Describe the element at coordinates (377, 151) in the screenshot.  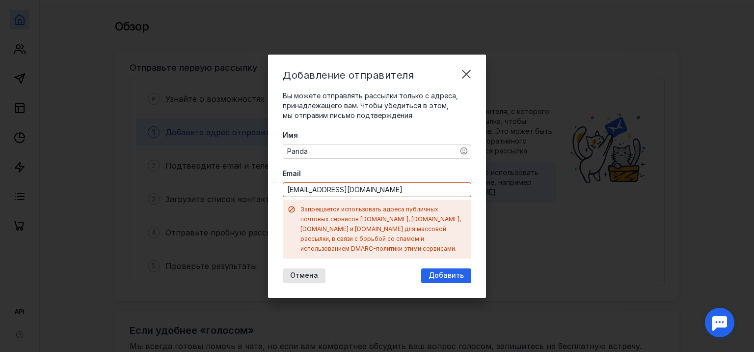
I see `textarea: Panda` at that location.